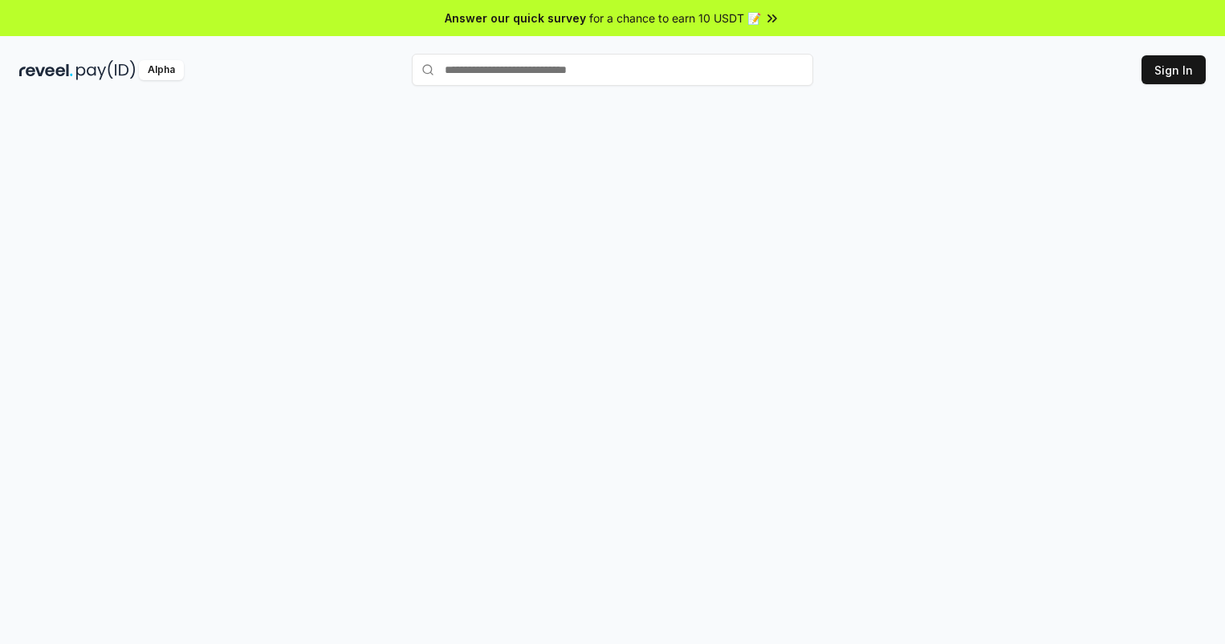 The width and height of the screenshot is (1225, 644). Describe the element at coordinates (675, 18) in the screenshot. I see `span: for a chance to earn 10 USDT 📝` at that location.